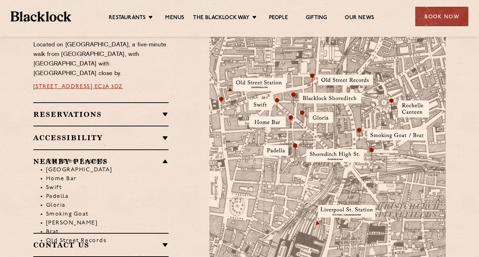  I want to click on li: Smoking Goat, so click(107, 214).